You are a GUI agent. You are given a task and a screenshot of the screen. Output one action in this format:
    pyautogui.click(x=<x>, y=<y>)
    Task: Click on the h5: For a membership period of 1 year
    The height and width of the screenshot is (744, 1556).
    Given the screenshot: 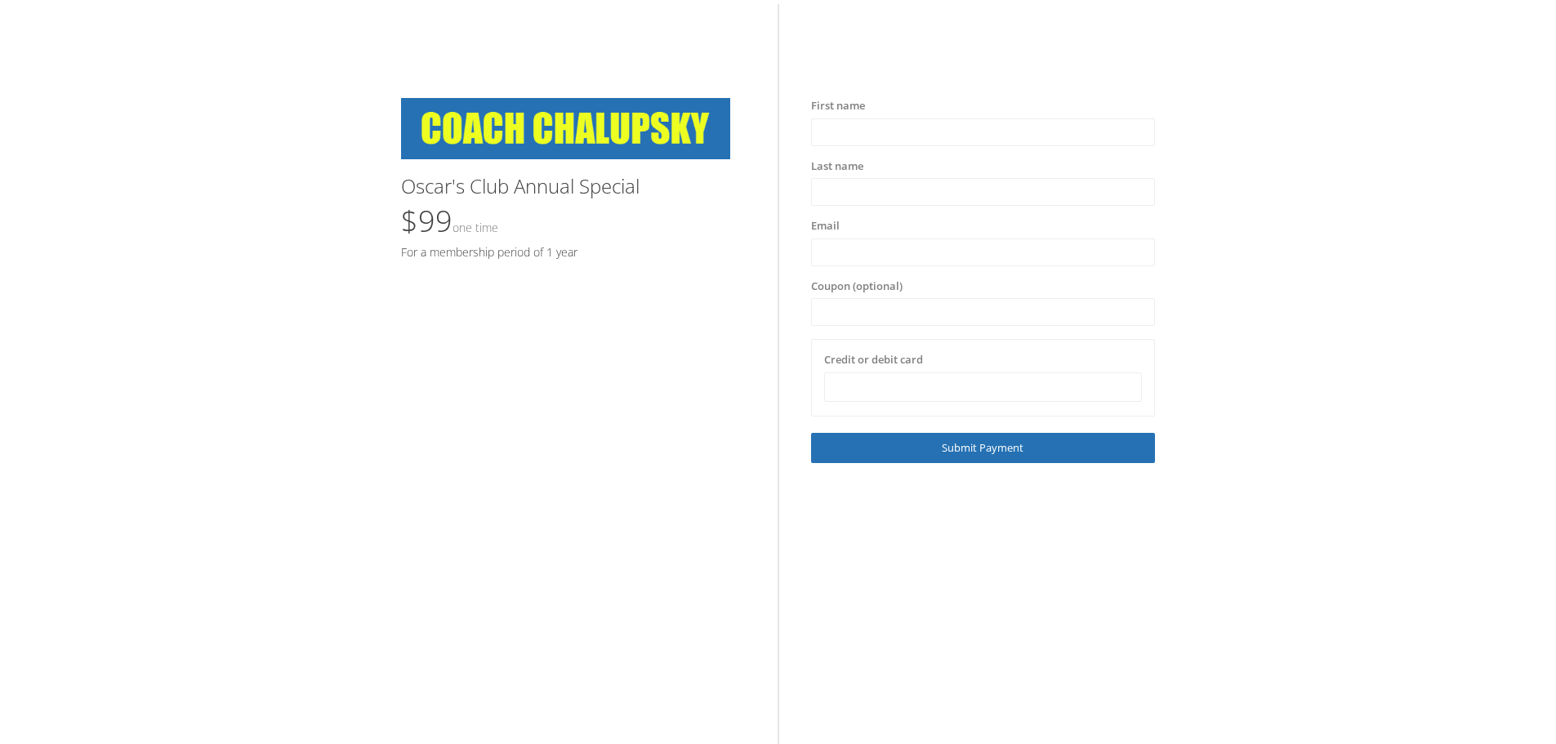 What is the action you would take?
    pyautogui.click(x=573, y=252)
    